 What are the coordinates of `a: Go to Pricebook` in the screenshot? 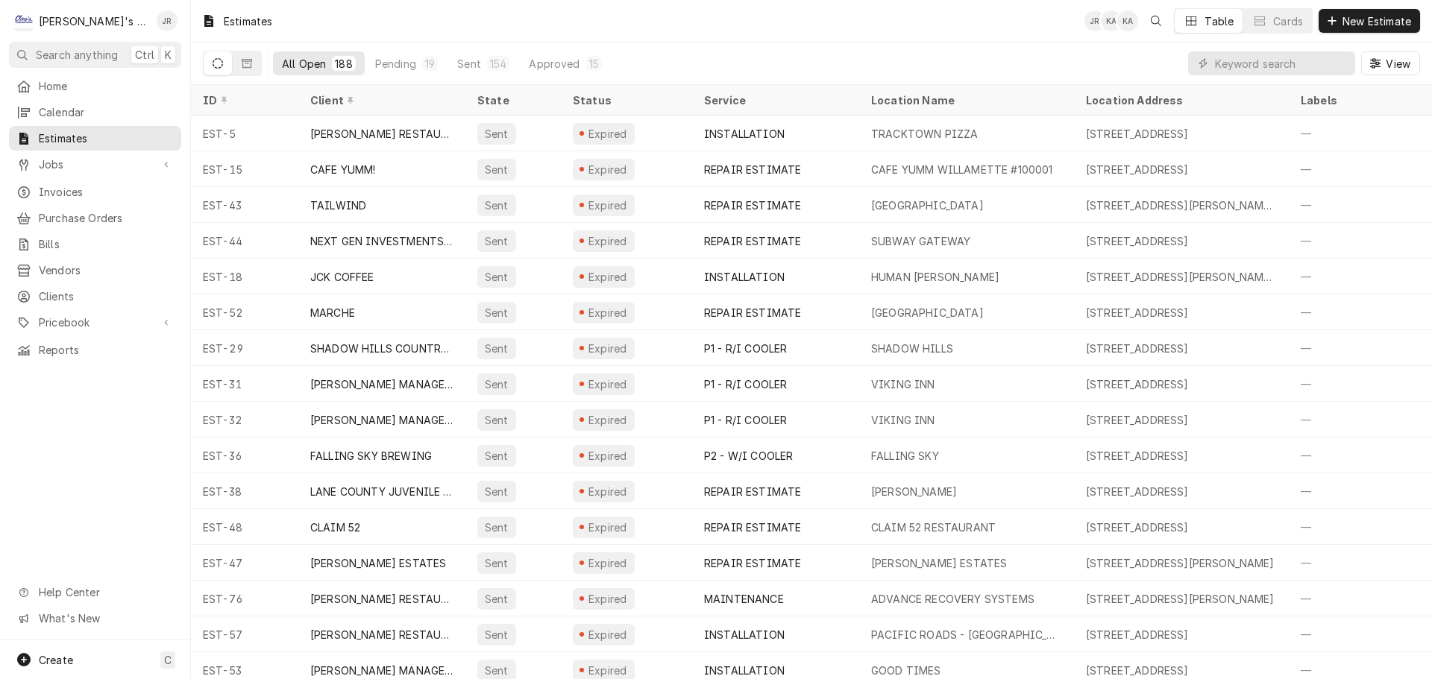 It's located at (95, 322).